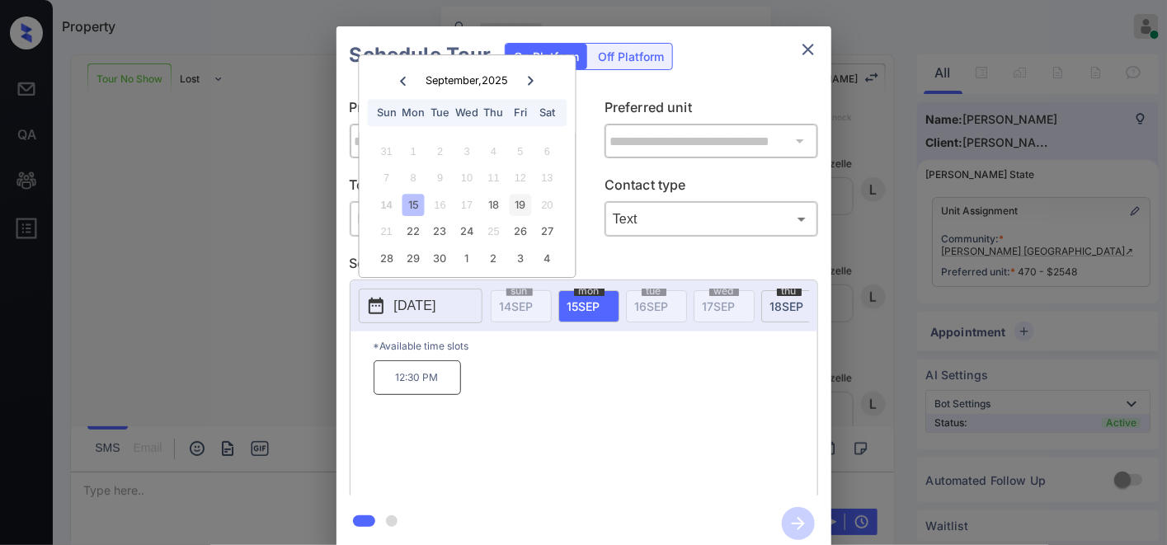 This screenshot has width=1167, height=545. I want to click on div: Not available Sunday, August 31st, 2025, so click(386, 151).